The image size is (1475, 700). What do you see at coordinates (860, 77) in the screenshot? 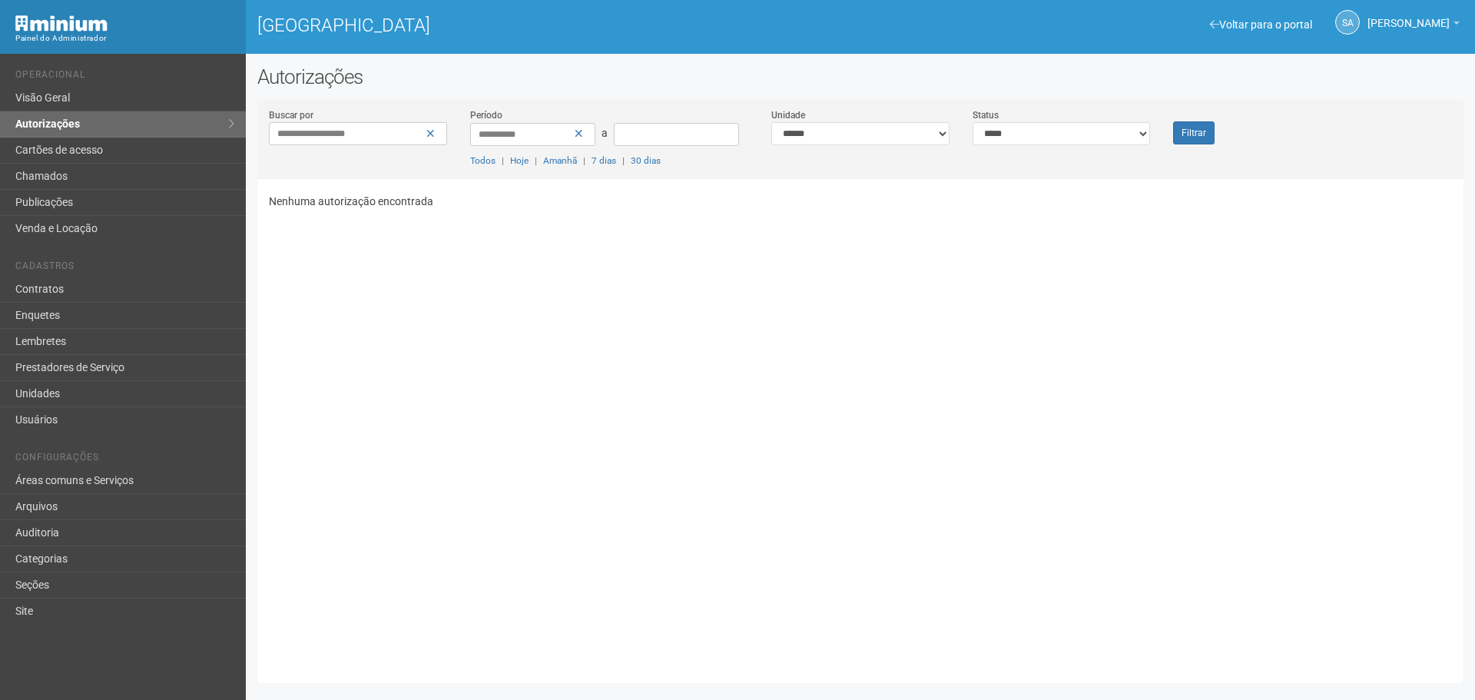
I see `h2: Autorizações` at bounding box center [860, 77].